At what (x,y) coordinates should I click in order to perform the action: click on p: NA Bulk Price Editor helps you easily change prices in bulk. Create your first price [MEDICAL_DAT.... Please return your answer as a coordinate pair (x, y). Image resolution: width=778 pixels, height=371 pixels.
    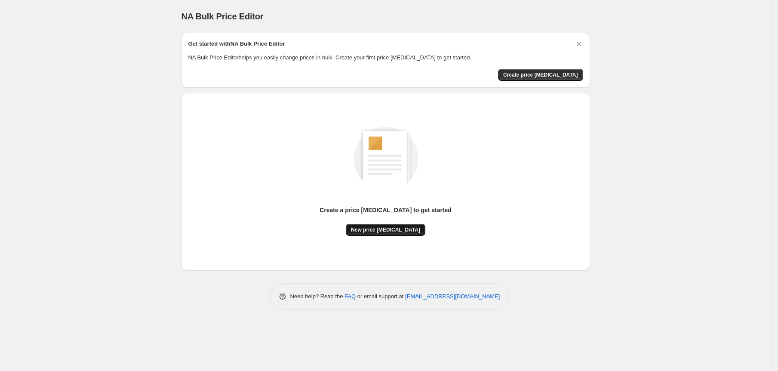
    Looking at the image, I should click on (386, 58).